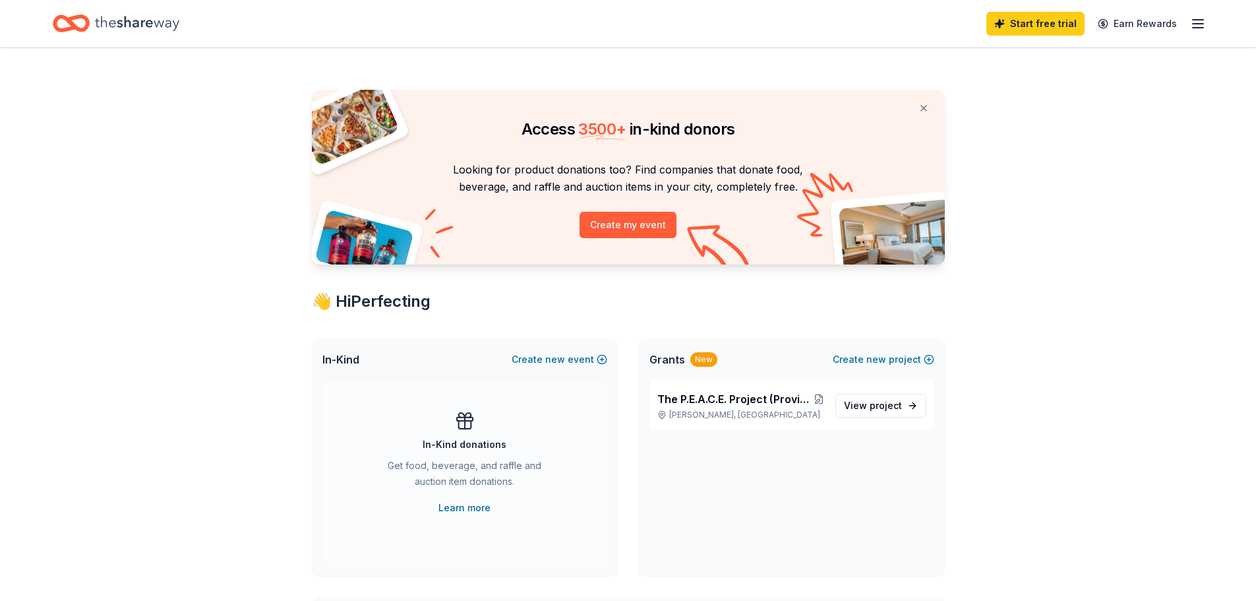 The width and height of the screenshot is (1256, 601). I want to click on span: View, so click(873, 406).